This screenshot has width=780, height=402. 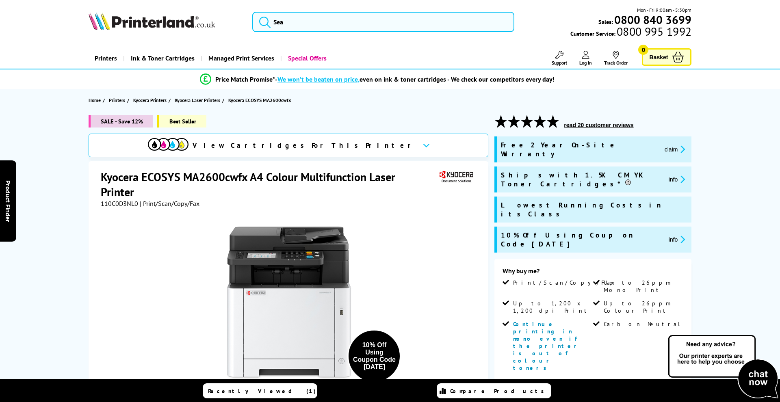 What do you see at coordinates (643, 50) in the screenshot?
I see `span: 0` at bounding box center [643, 50].